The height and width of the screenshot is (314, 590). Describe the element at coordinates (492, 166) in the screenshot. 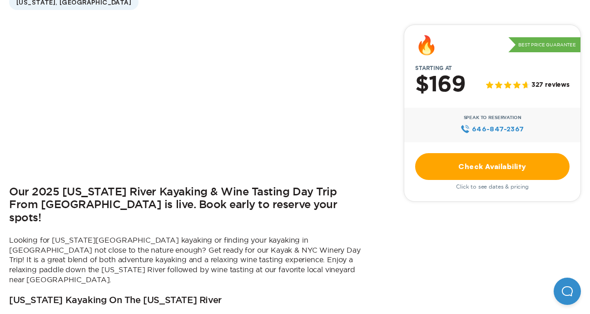

I see `a: Check Availability` at that location.